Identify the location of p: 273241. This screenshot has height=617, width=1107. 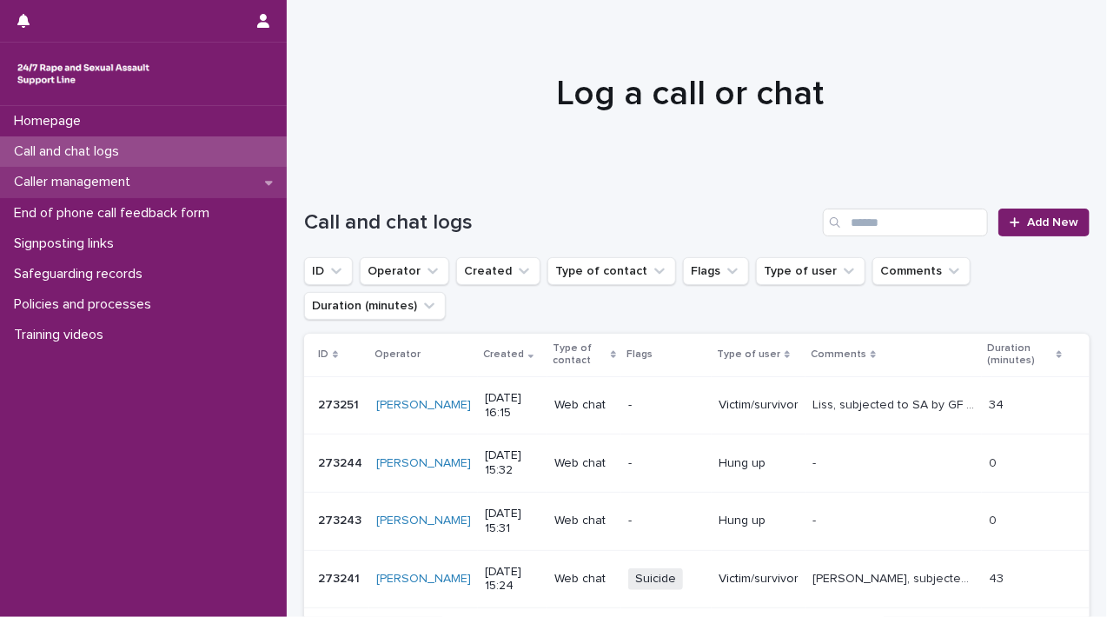
(341, 577).